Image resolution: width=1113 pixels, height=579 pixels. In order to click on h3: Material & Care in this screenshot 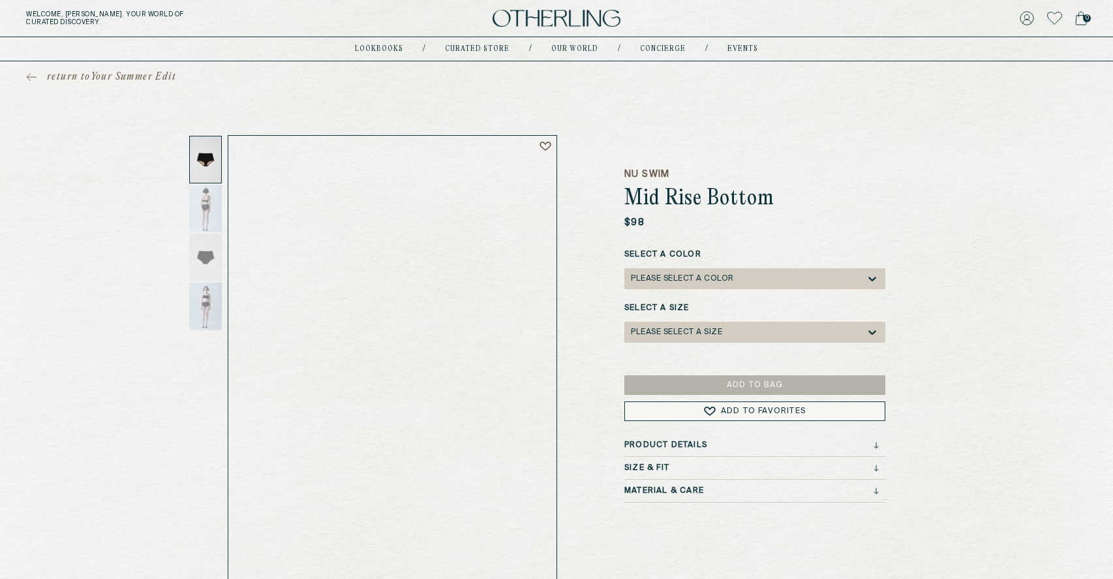, I will do `click(664, 491)`.